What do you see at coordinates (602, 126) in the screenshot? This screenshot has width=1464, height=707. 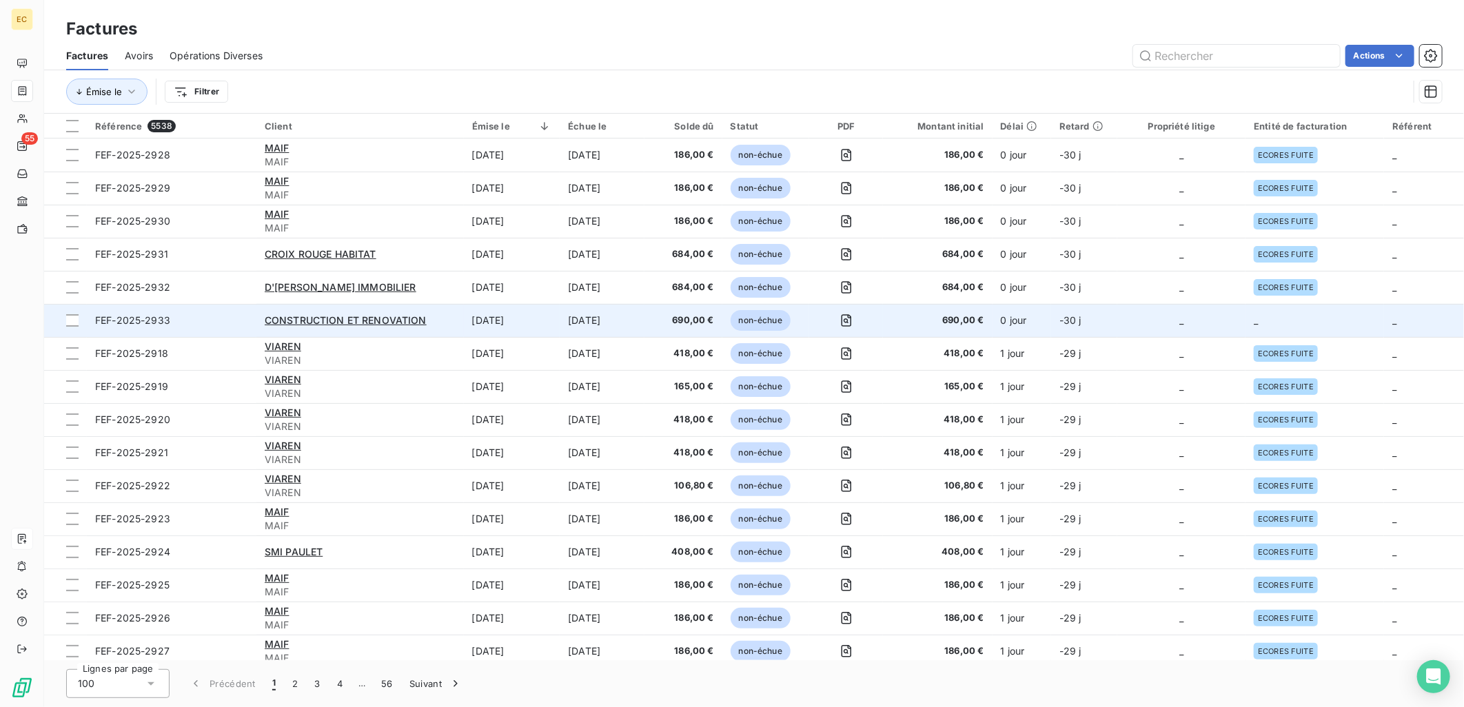 I see `div: Échue le` at bounding box center [602, 126].